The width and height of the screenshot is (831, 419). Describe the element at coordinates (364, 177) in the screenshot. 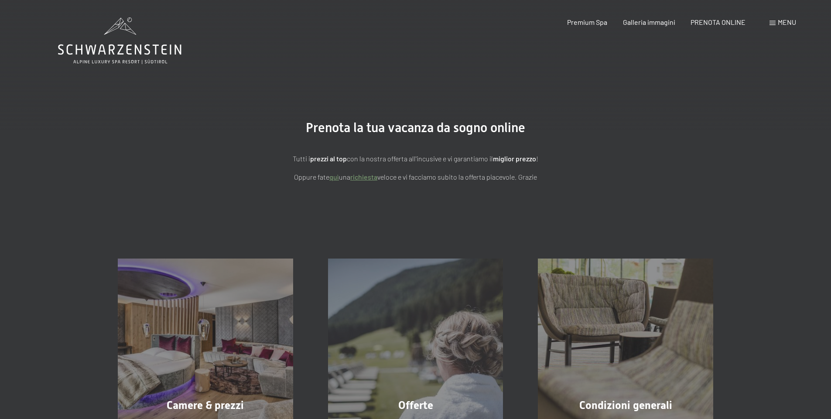

I see `a: richiesta` at that location.